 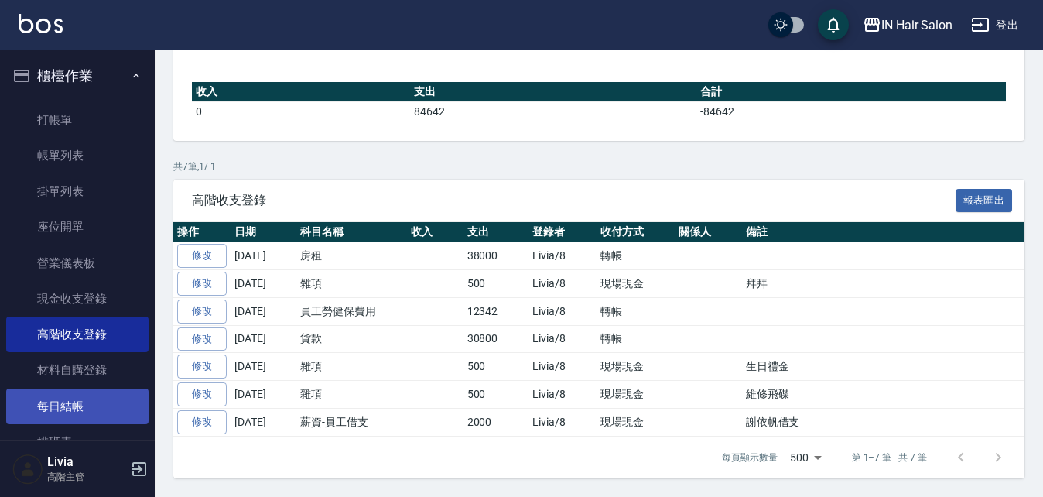 I want to click on p: 共 7 筆, 1 / 1, so click(x=599, y=166).